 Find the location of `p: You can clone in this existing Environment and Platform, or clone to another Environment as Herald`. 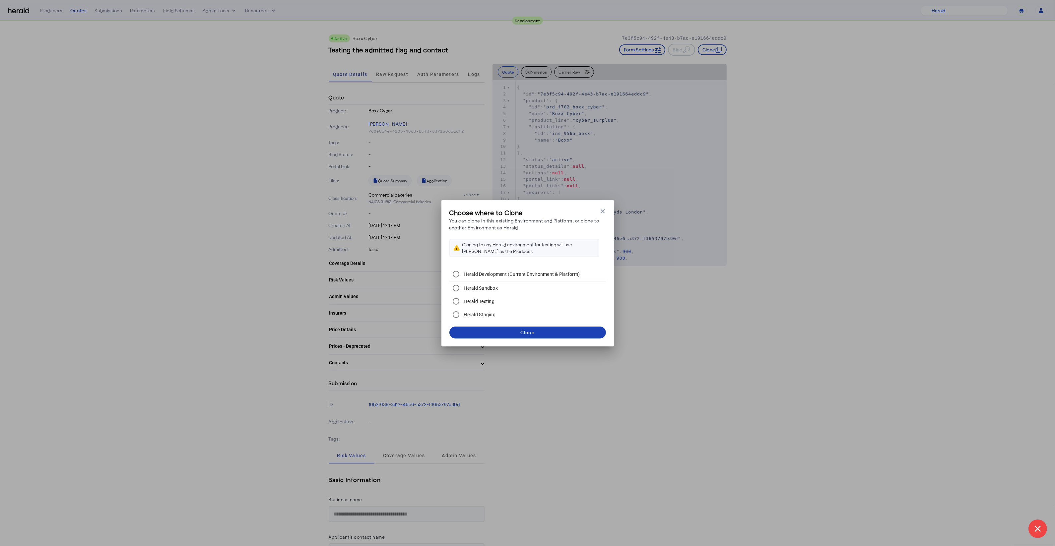

p: You can clone in this existing Environment and Platform, or clone to another Environment as Herald is located at coordinates (524, 224).